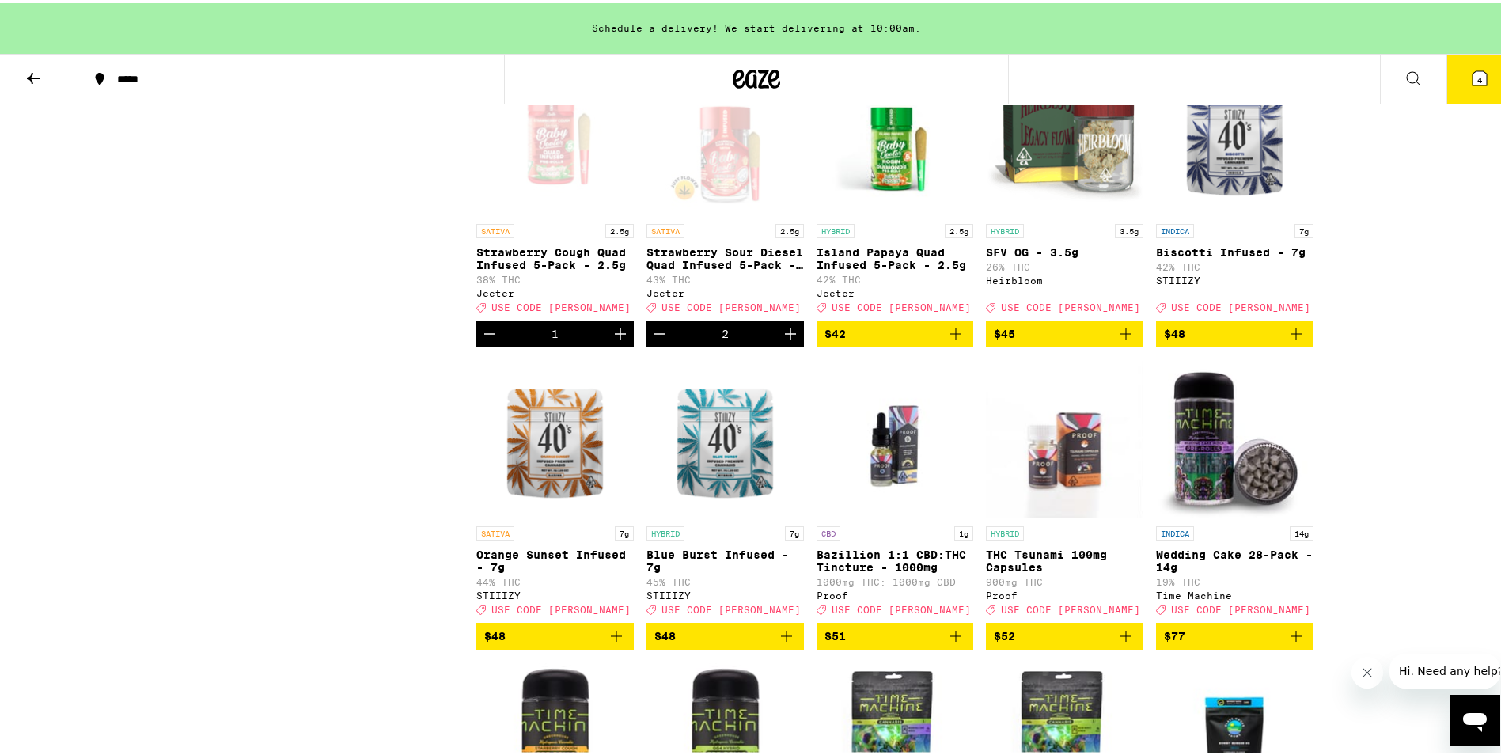 The height and width of the screenshot is (755, 1501). Describe the element at coordinates (555, 186) in the screenshot. I see `a: Open page for Strawberry Cough Quad Infused 5-Pack - 2.5g from Jeeter` at that location.